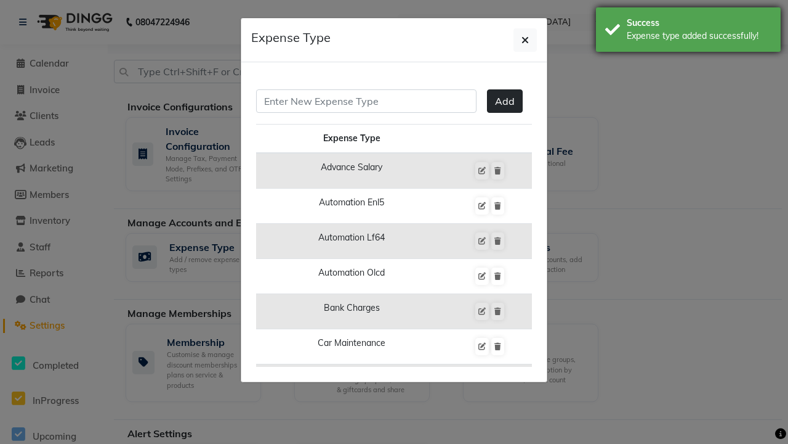 The image size is (788, 444). What do you see at coordinates (352, 241) in the screenshot?
I see `td: Automation Lf64` at bounding box center [352, 241].